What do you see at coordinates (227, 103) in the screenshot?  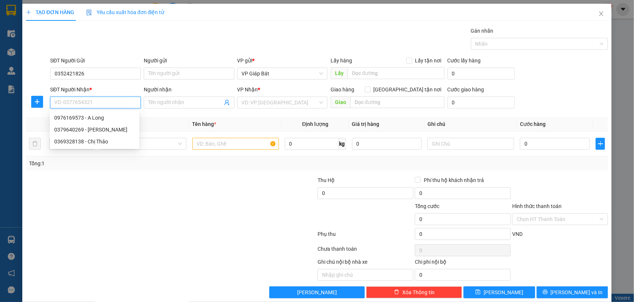 I see `span: user-add` at bounding box center [227, 103].